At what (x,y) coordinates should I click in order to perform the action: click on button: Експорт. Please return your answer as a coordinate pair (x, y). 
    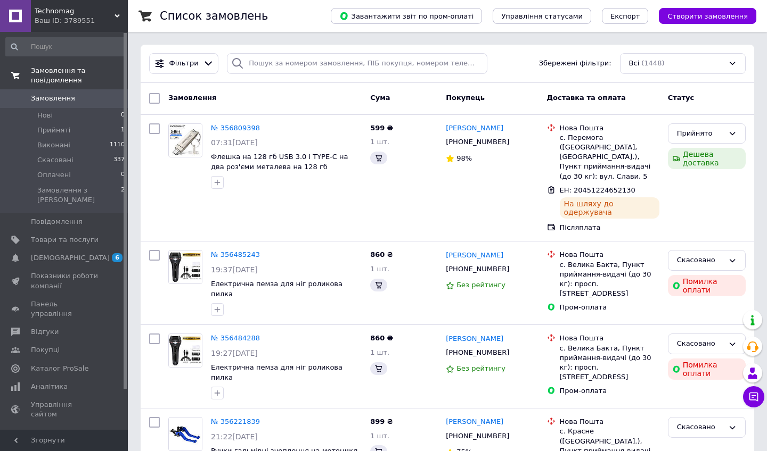
    Looking at the image, I should click on (625, 16).